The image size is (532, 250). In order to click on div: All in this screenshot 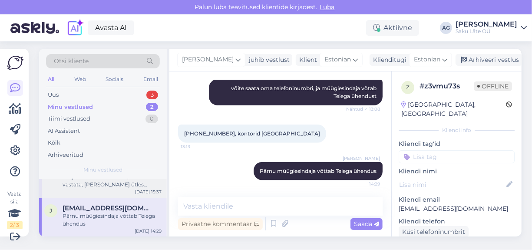, I will do `click(51, 79)`.